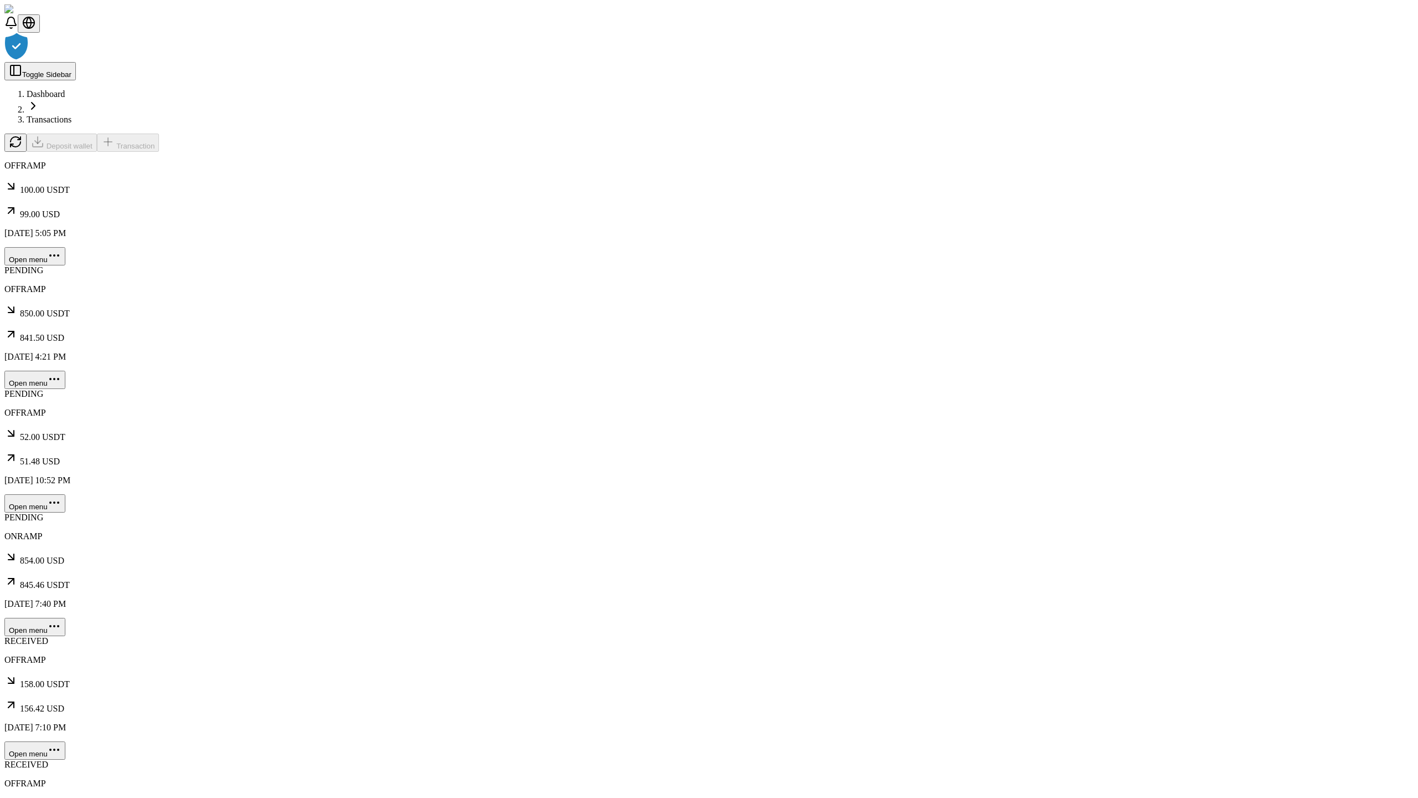 The image size is (1418, 798). What do you see at coordinates (709, 311) in the screenshot?
I see `p: 850.00 USDT` at bounding box center [709, 311].